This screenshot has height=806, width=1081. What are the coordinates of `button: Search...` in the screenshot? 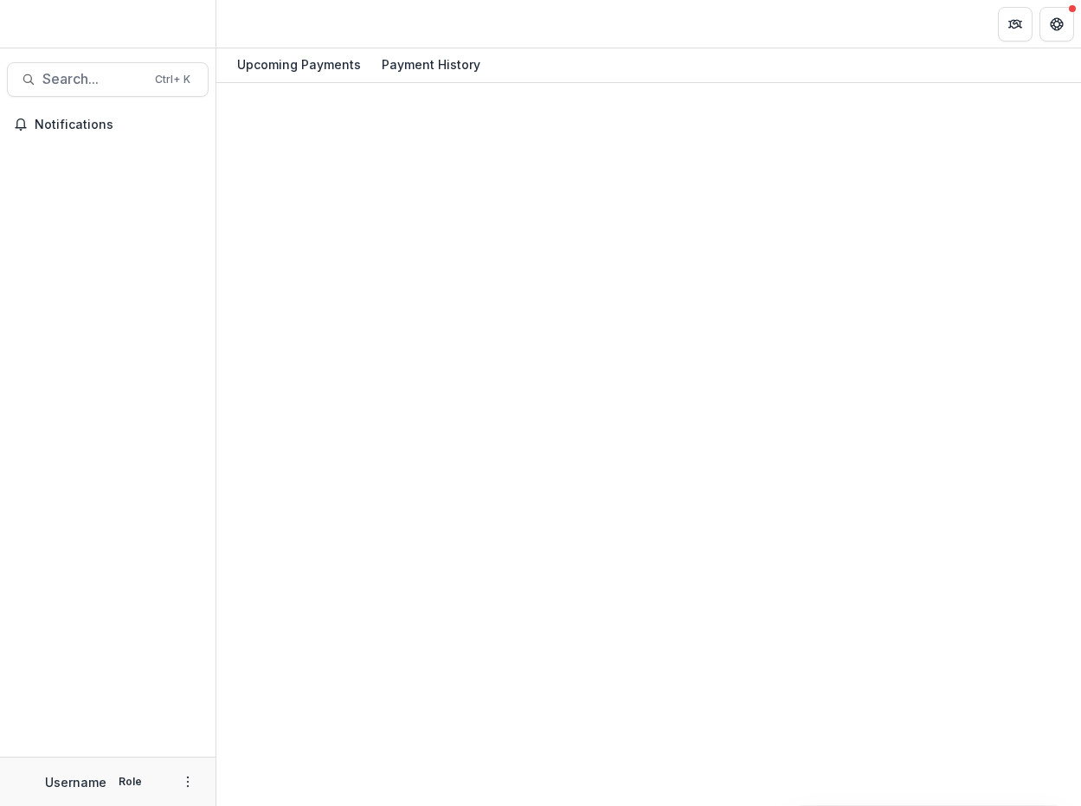 It's located at (107, 80).